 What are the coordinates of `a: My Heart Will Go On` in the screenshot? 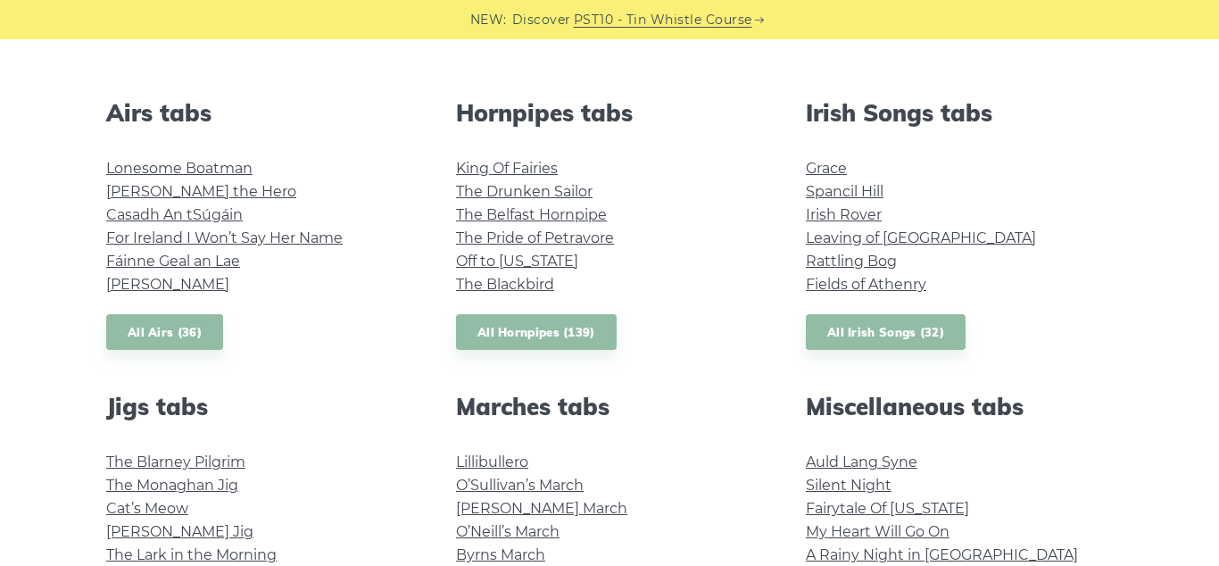 It's located at (877, 531).